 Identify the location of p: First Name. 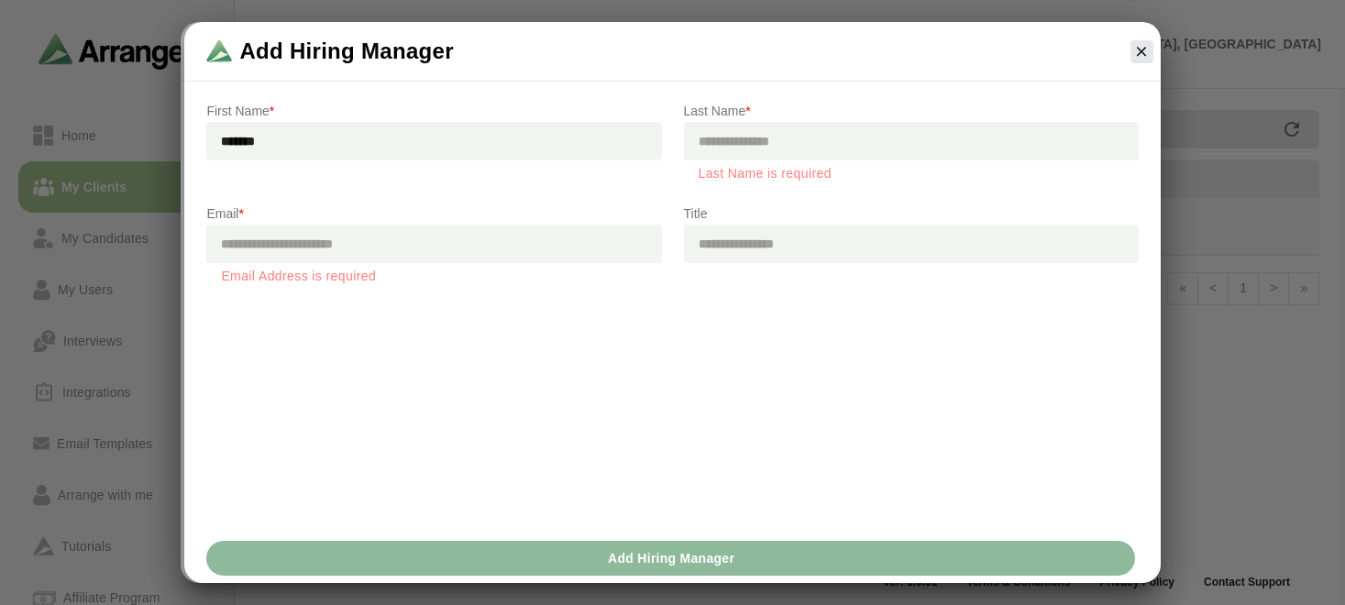
(434, 111).